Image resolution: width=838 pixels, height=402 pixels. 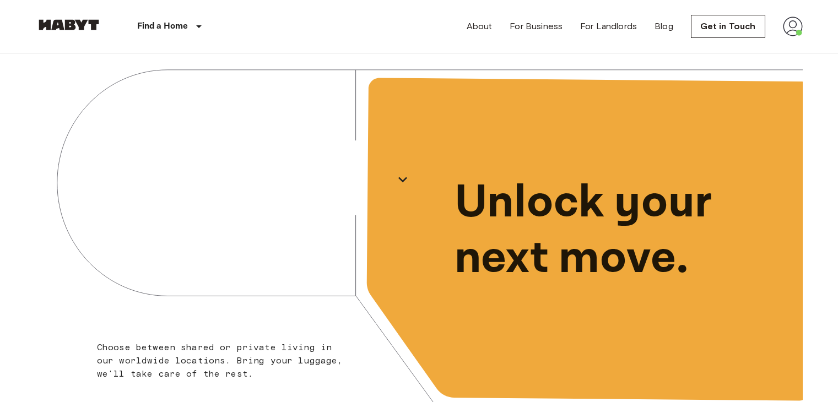 What do you see at coordinates (536, 26) in the screenshot?
I see `a: For Business` at bounding box center [536, 26].